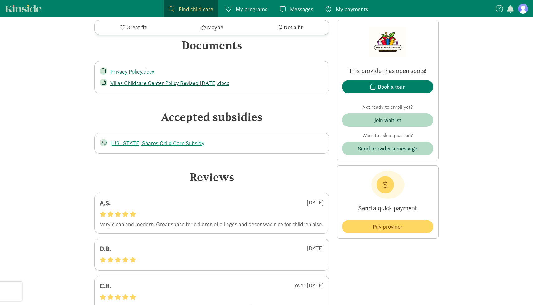  Describe the element at coordinates (290, 27) in the screenshot. I see `button: Not a fit` at that location.